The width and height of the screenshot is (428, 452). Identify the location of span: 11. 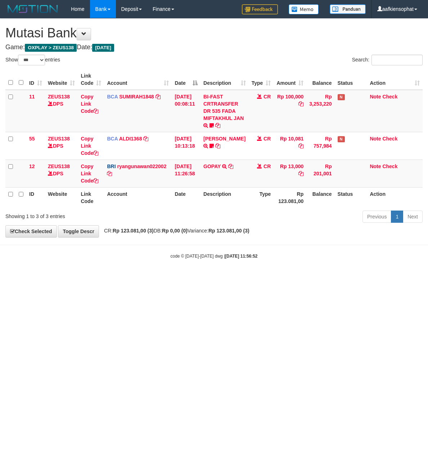
(32, 97).